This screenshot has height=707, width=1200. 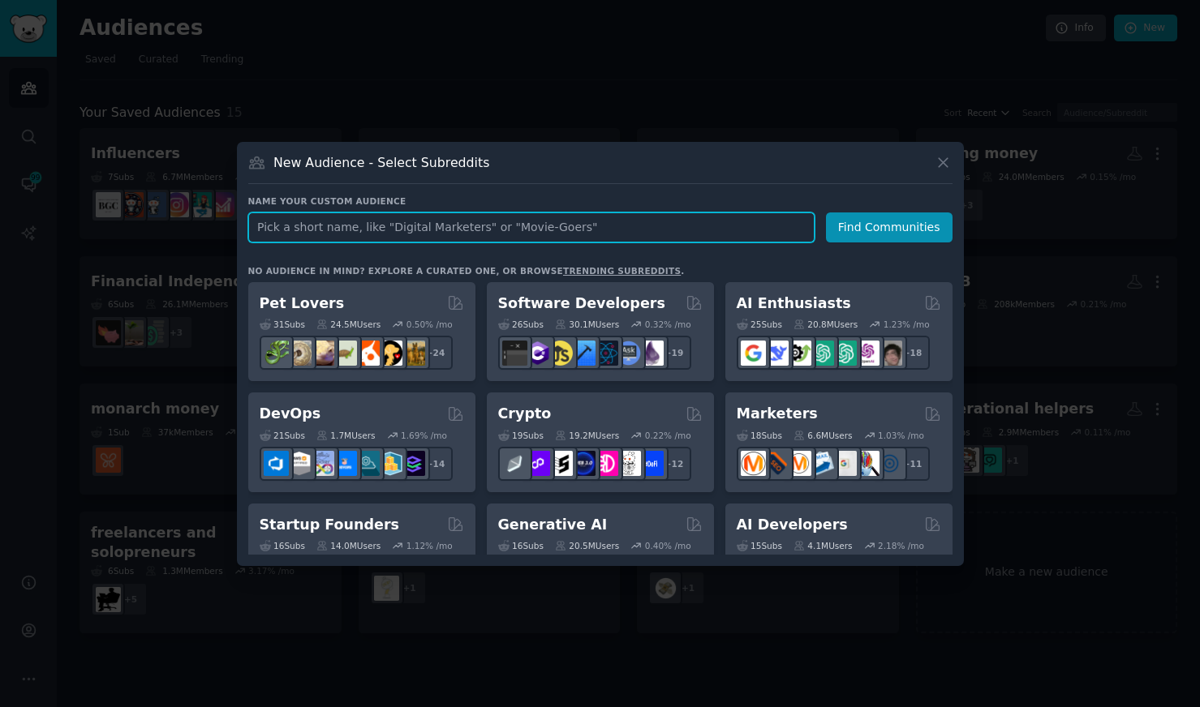 What do you see at coordinates (344, 353) in the screenshot?
I see `img: turtle` at bounding box center [344, 353].